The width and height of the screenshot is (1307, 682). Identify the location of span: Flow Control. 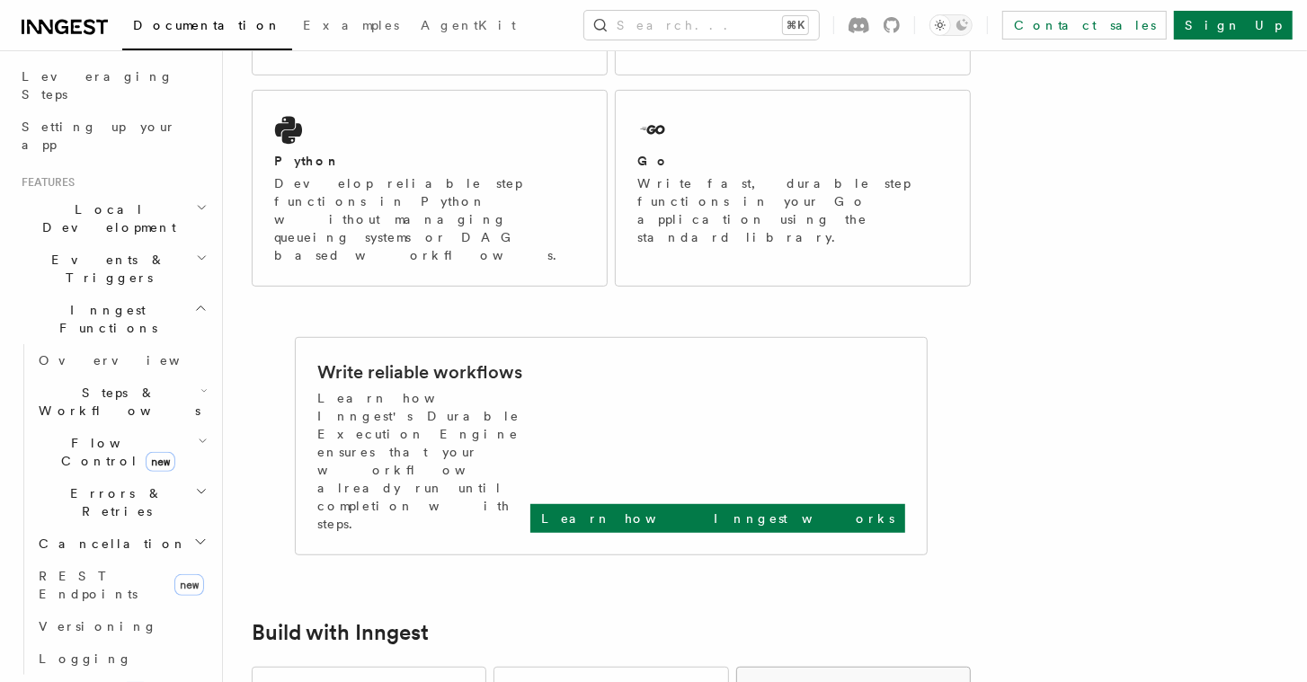
(114, 452).